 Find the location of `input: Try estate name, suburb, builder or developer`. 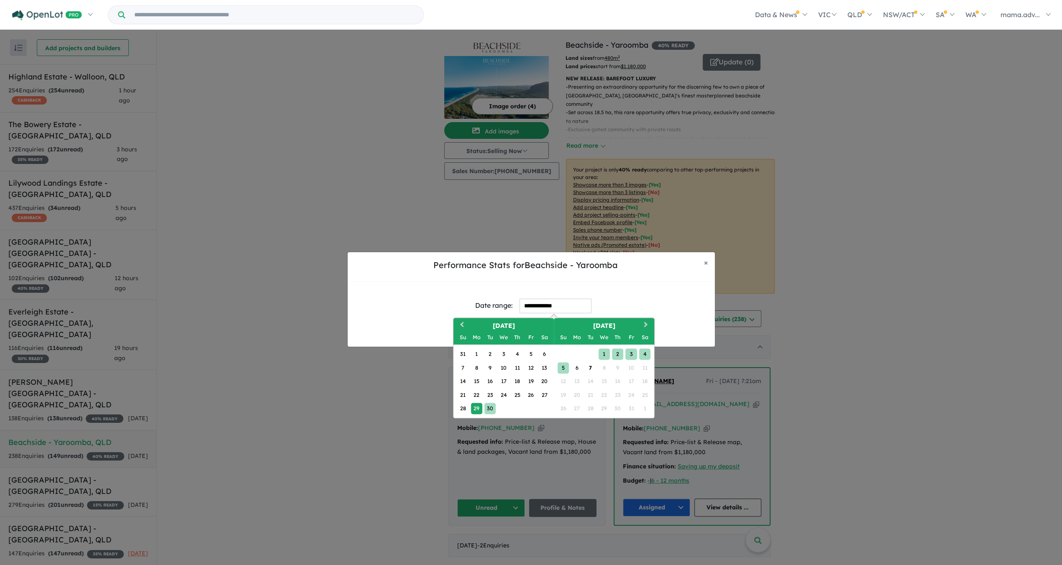

input: Try estate name, suburb, builder or developer is located at coordinates (274, 15).